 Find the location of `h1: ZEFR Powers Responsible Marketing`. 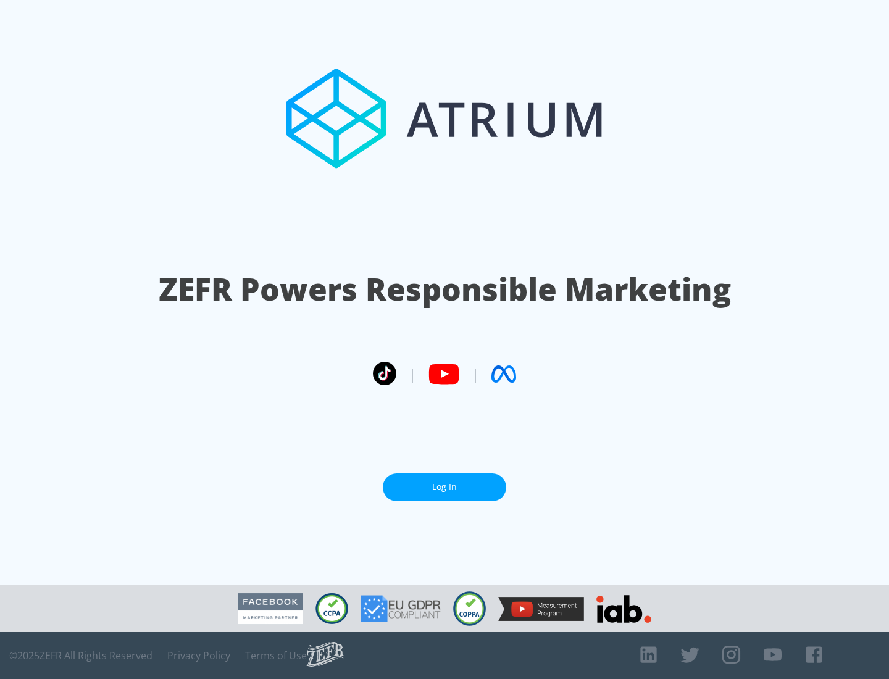

h1: ZEFR Powers Responsible Marketing is located at coordinates (444, 289).